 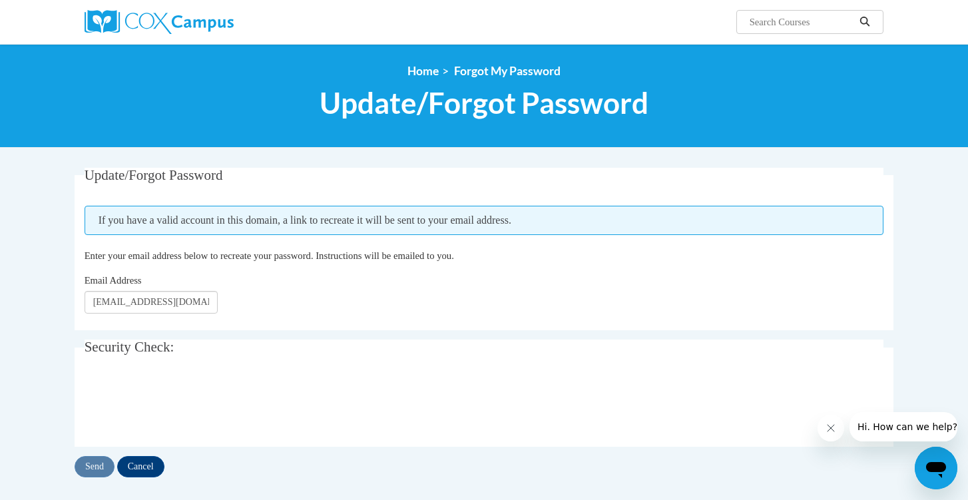 What do you see at coordinates (151, 302) in the screenshot?
I see `input: Email` at bounding box center [151, 302].